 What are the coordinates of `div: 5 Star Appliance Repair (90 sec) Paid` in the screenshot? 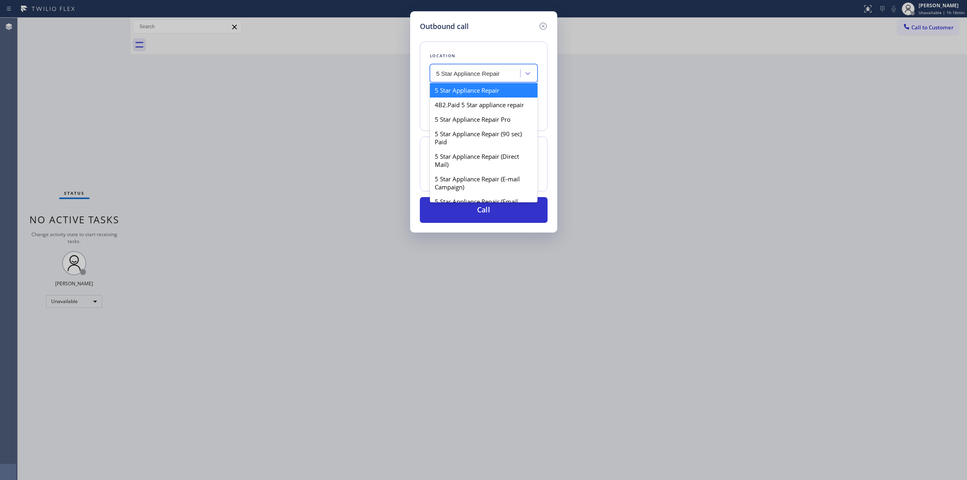 It's located at (483, 138).